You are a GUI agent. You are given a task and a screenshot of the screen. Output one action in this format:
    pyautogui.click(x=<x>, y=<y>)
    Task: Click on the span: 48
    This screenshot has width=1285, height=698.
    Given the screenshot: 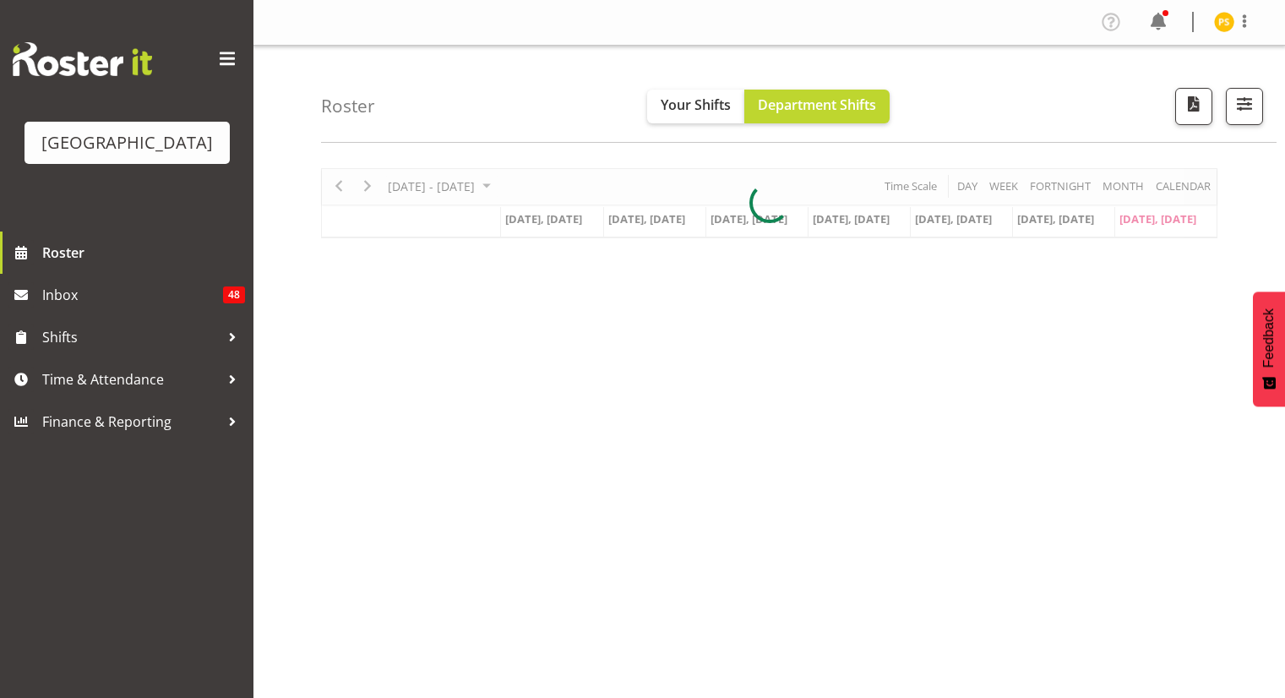 What is the action you would take?
    pyautogui.click(x=234, y=295)
    